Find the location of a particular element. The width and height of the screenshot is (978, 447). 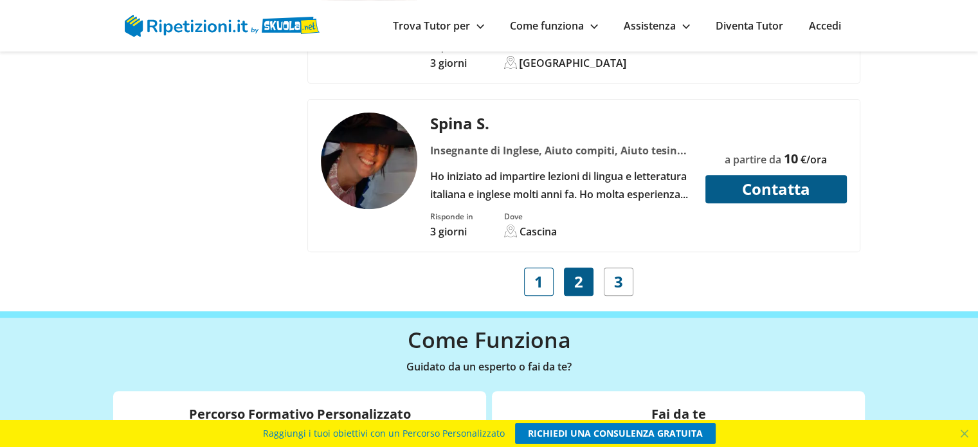

a: logo Skuola.net | Ripetizioni.it is located at coordinates (222, 24).